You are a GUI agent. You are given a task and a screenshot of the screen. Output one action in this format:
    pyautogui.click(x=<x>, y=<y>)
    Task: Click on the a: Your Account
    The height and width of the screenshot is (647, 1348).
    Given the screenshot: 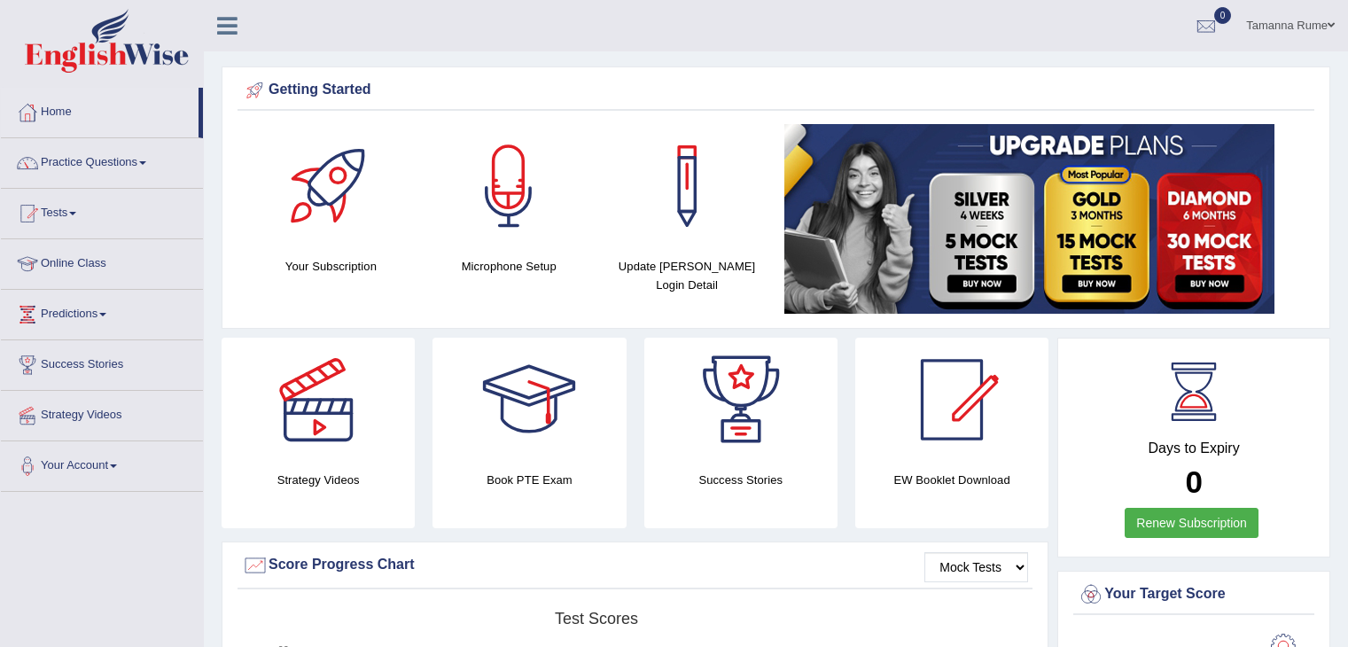 What is the action you would take?
    pyautogui.click(x=102, y=464)
    